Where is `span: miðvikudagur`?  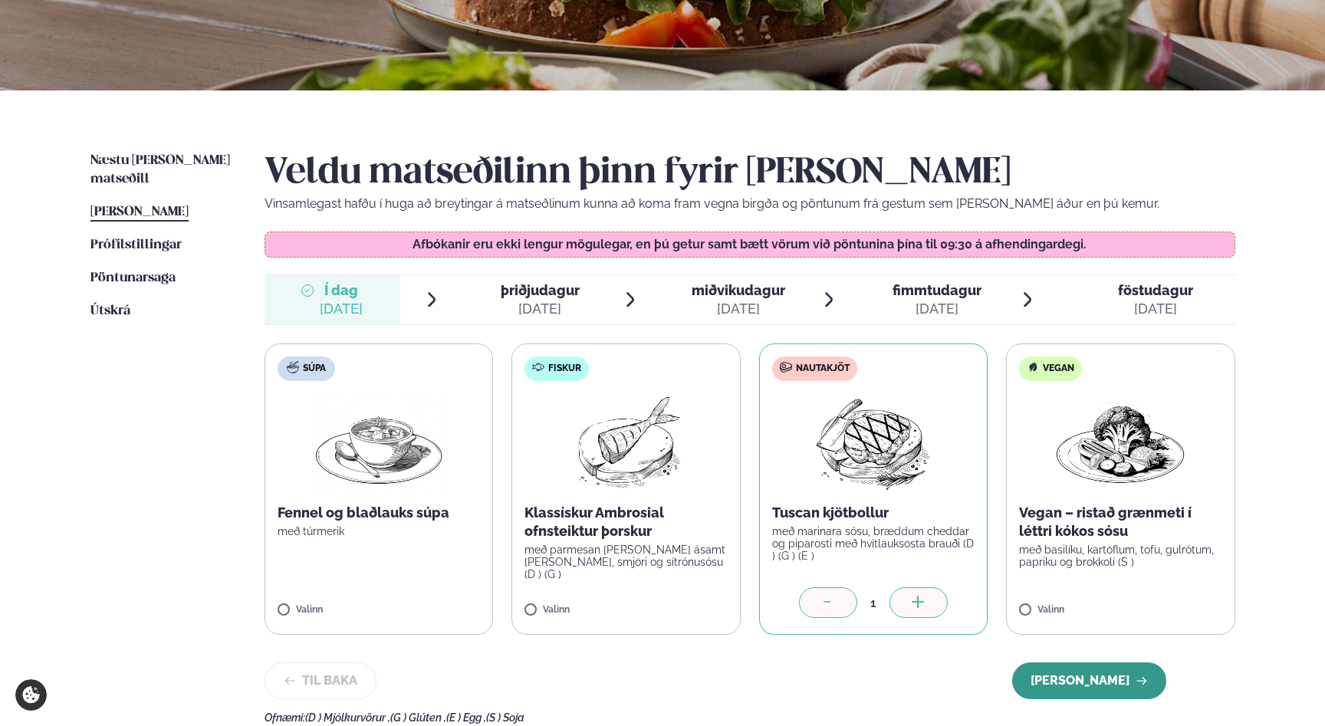 span: miðvikudagur is located at coordinates (739, 290).